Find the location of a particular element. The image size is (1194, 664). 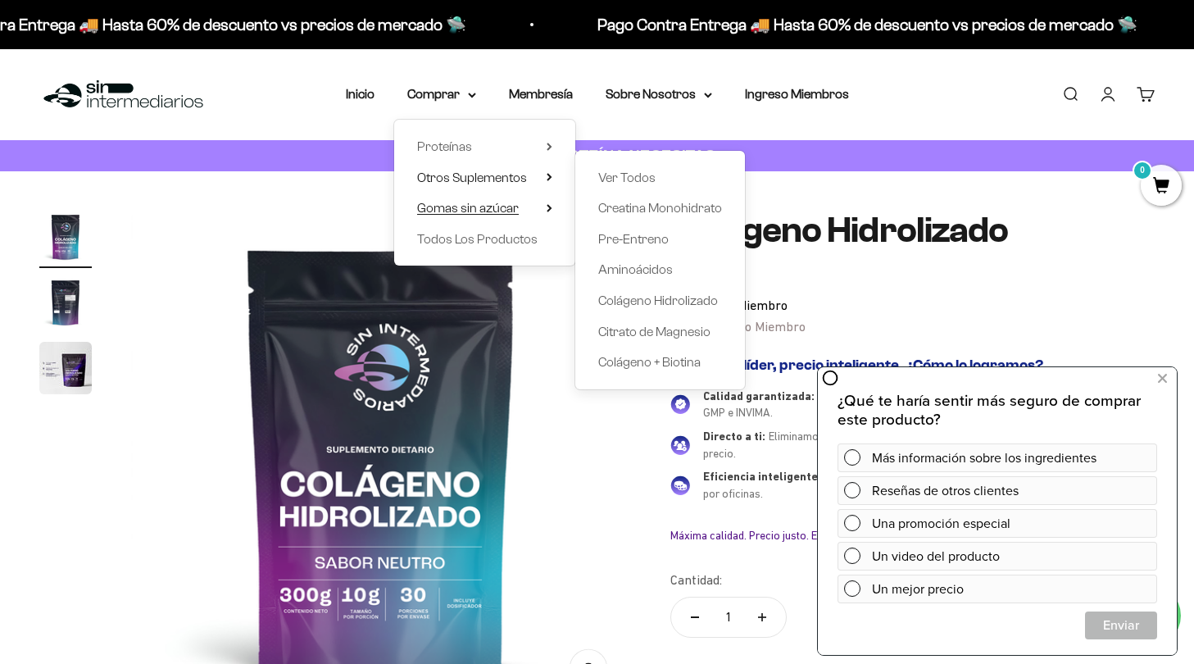

span: Citrato de Magnesio is located at coordinates (654, 331).